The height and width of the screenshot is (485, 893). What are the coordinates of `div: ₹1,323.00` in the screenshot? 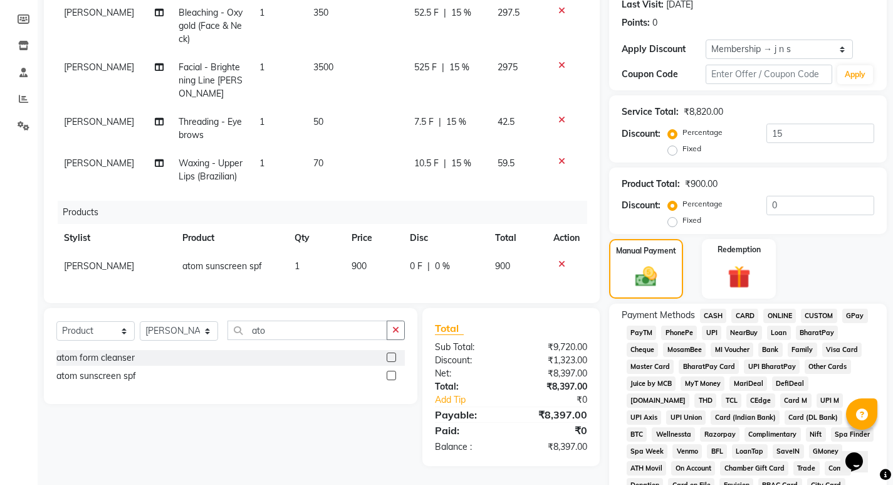 It's located at (554, 360).